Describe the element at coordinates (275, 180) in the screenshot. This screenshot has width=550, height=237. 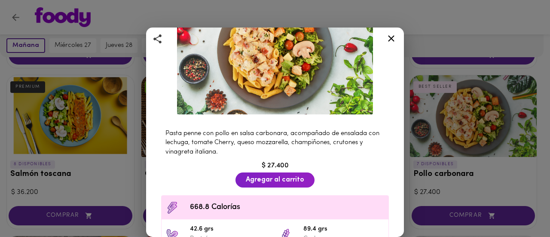
I see `span: Agregar al carrito` at that location.